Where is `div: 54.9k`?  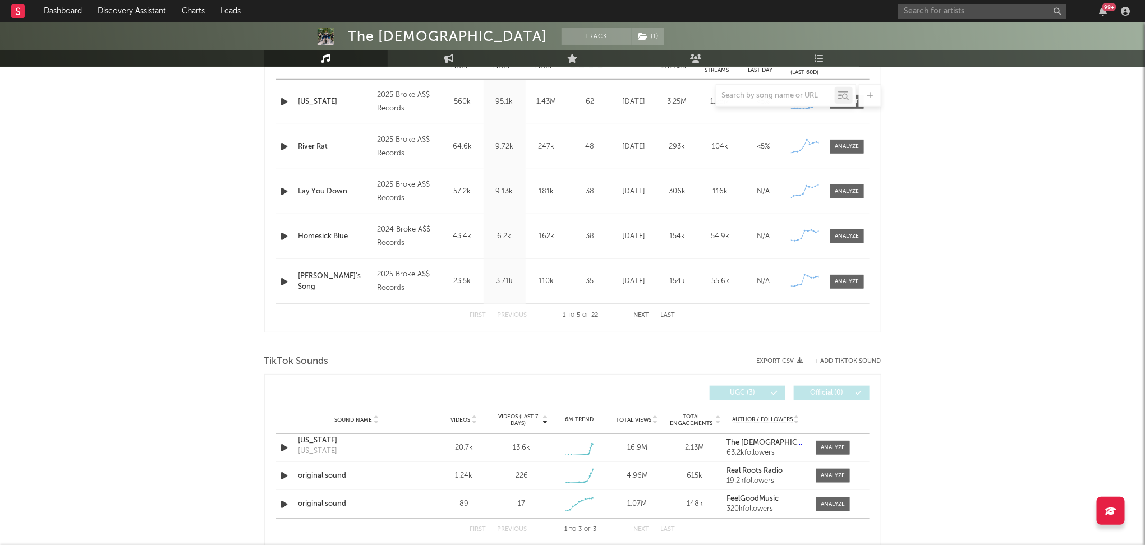 div: 54.9k is located at coordinates (720, 237).